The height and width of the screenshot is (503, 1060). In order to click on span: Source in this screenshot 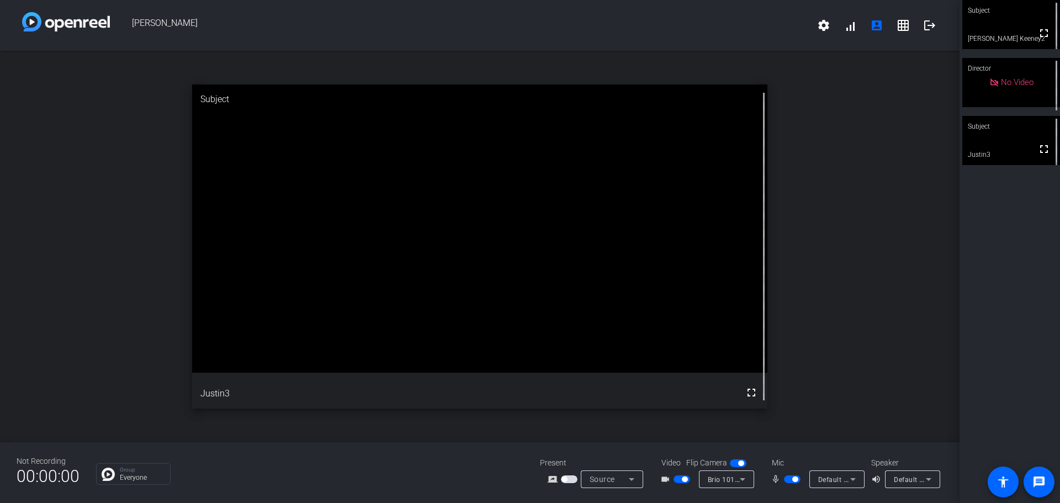, I will do `click(602, 479)`.